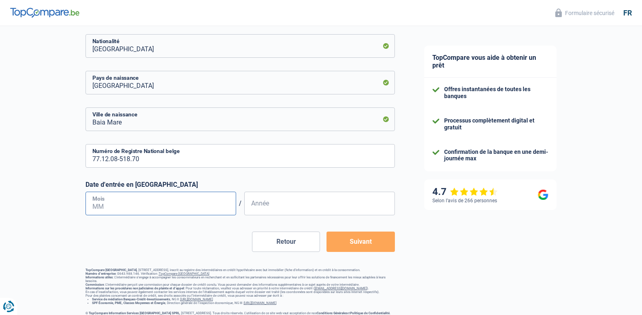 The image size is (642, 315). Describe the element at coordinates (94, 285) in the screenshot. I see `strong: Commission` at that location.